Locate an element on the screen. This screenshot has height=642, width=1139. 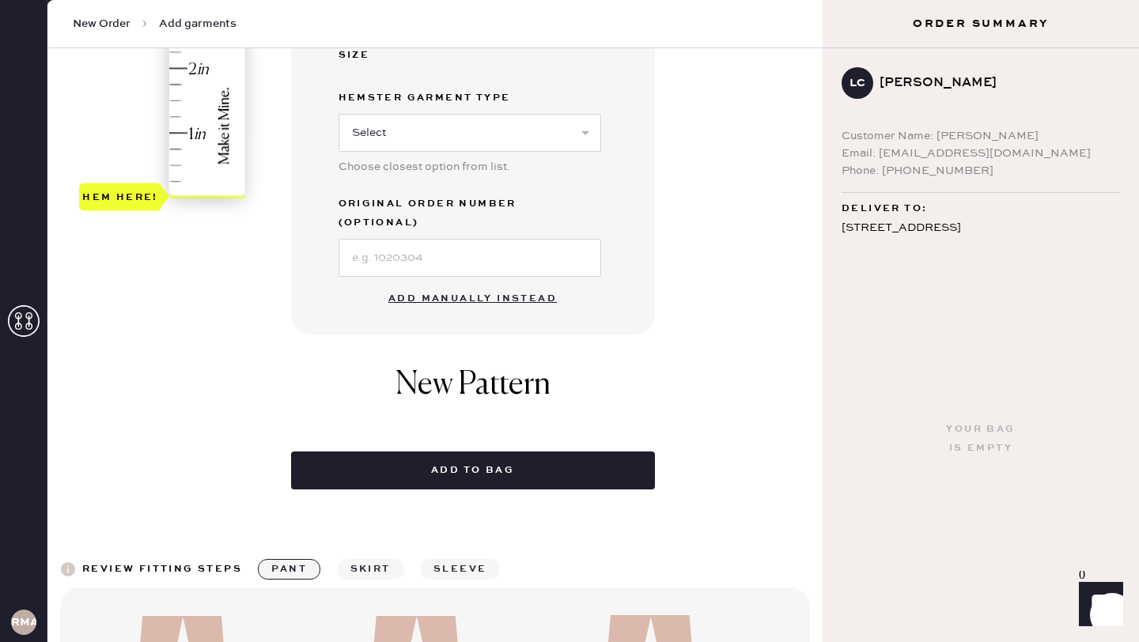
button: sleeve is located at coordinates (460, 570).